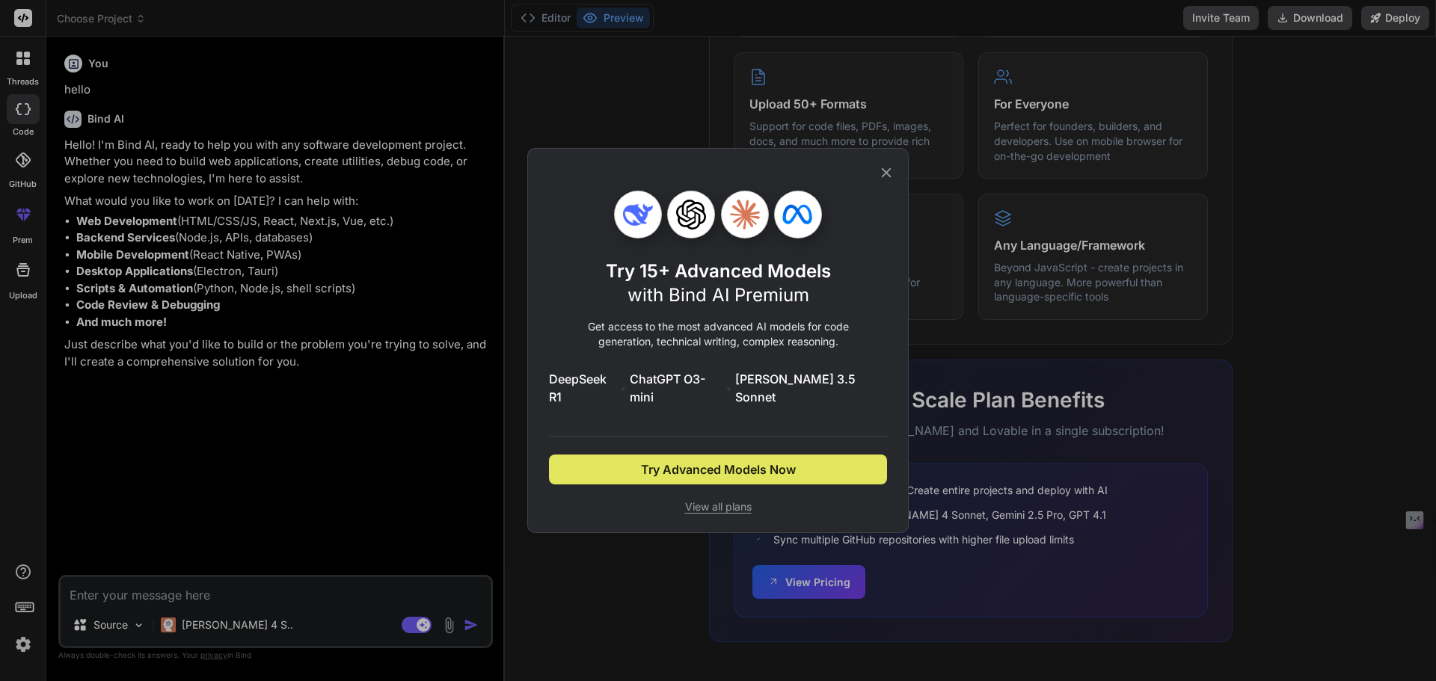  Describe the element at coordinates (638, 215) in the screenshot. I see `img: Deepseek` at that location.